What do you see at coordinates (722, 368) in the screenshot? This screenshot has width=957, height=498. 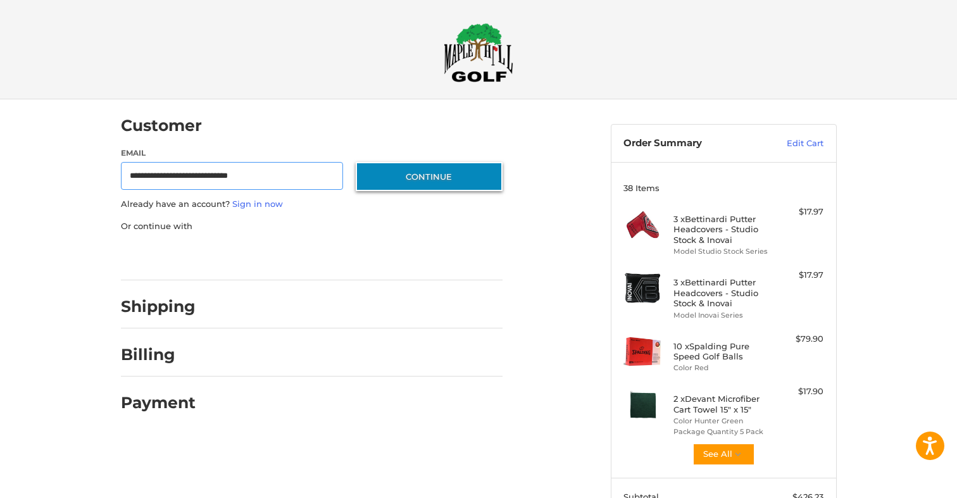 I see `li: Color Red` at bounding box center [722, 368].